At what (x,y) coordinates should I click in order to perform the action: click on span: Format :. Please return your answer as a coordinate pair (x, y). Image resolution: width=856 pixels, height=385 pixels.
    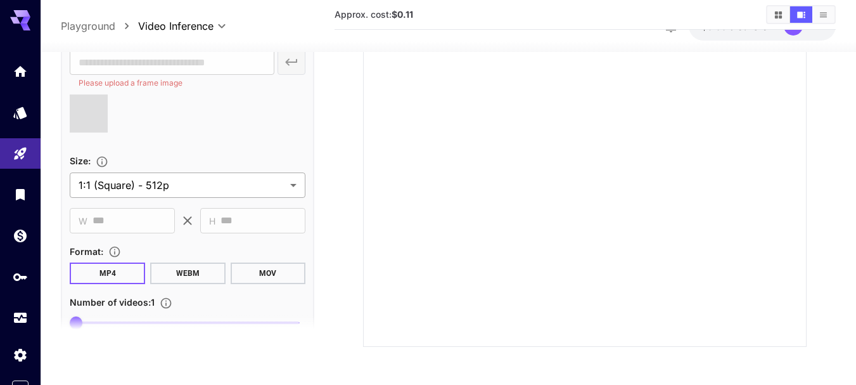
    Looking at the image, I should click on (86, 251).